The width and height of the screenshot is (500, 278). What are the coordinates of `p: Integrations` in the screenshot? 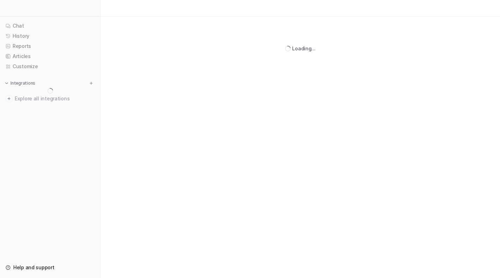 It's located at (23, 83).